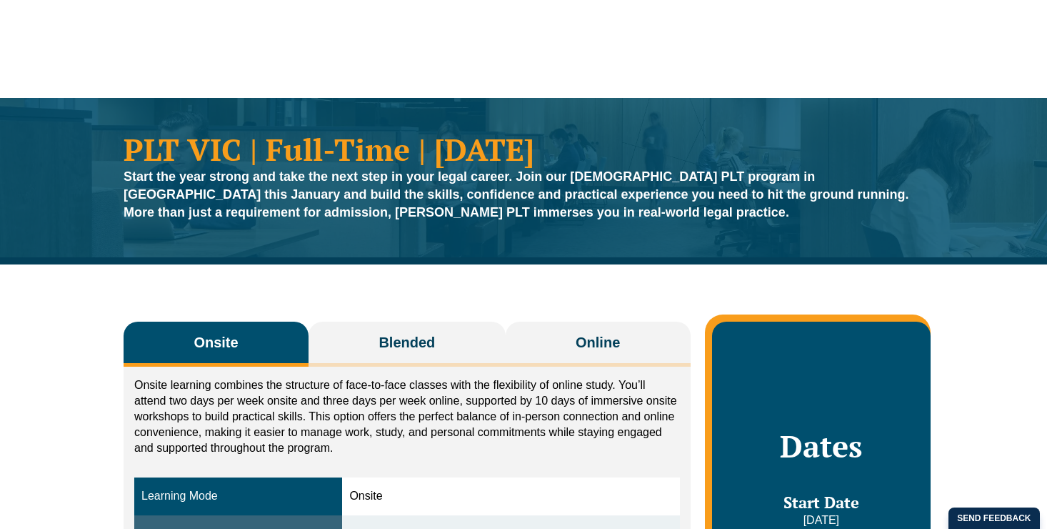 This screenshot has width=1047, height=529. What do you see at coordinates (822, 446) in the screenshot?
I see `h2: Dates` at bounding box center [822, 446].